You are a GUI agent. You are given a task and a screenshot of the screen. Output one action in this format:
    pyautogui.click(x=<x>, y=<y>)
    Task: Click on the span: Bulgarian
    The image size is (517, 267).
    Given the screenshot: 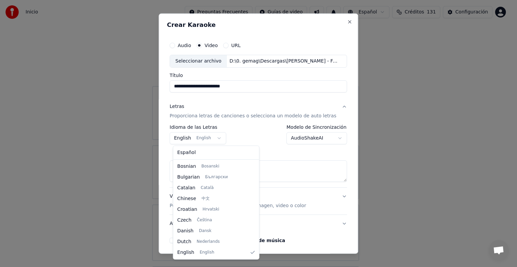 What is the action you would take?
    pyautogui.click(x=188, y=177)
    